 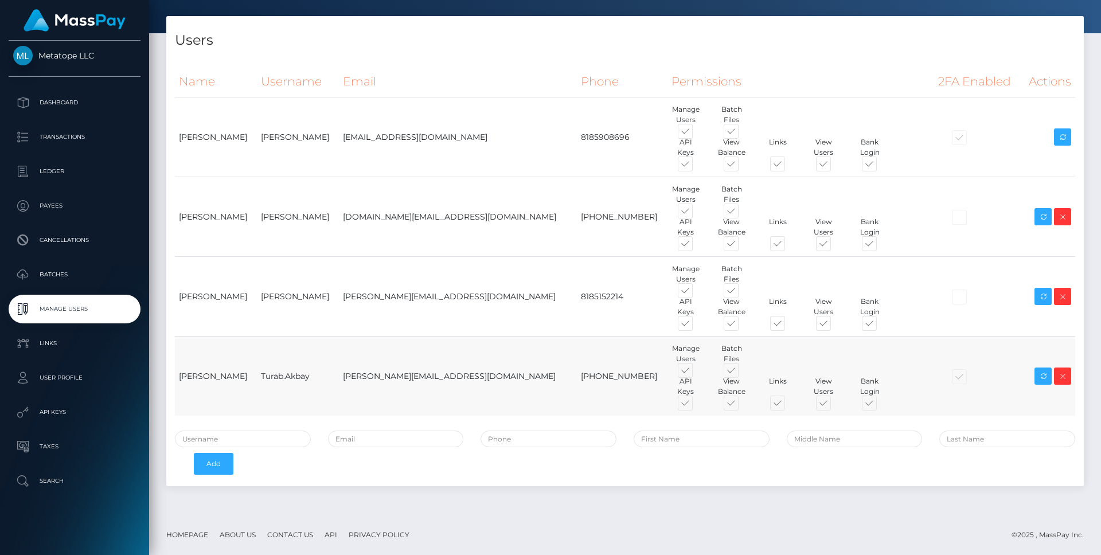 What do you see at coordinates (1051, 535) in the screenshot?
I see `div: © 2025 , MassPay Inc.` at bounding box center [1051, 535].